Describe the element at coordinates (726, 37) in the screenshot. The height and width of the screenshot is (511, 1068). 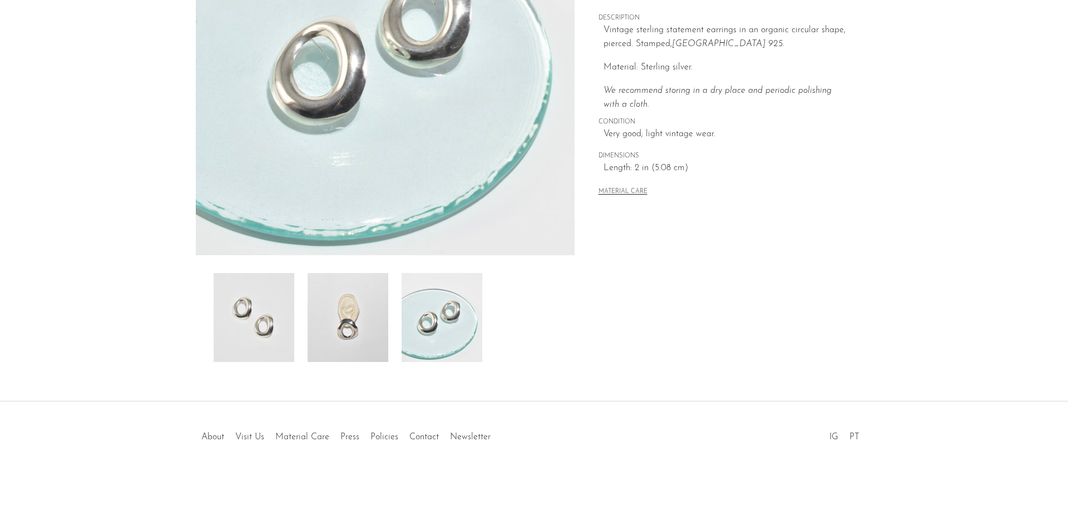
I see `p: Vintage sterling statement earrings in an organic circular shape, pierced. Stamped,` at that location.